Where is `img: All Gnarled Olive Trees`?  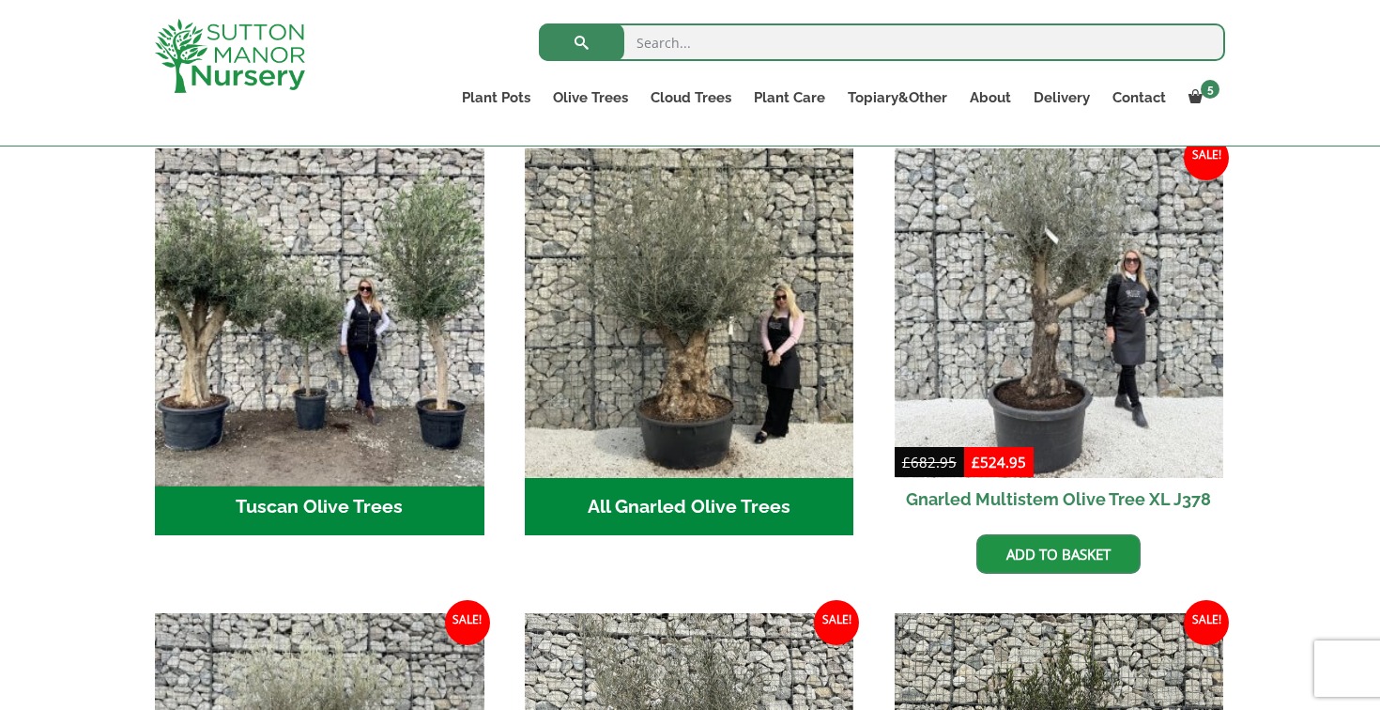 img: All Gnarled Olive Trees is located at coordinates (689, 313).